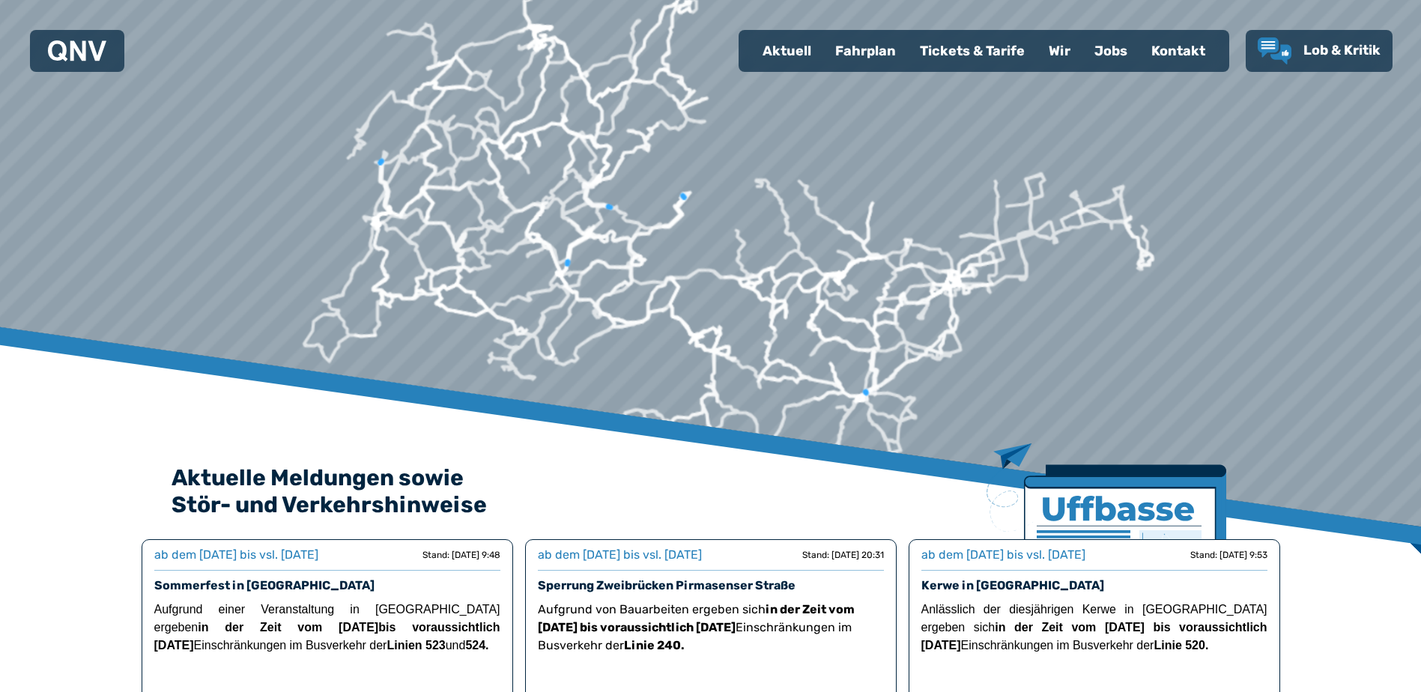 Image resolution: width=1421 pixels, height=692 pixels. What do you see at coordinates (654, 645) in the screenshot?
I see `strong: Linie 240.` at bounding box center [654, 645].